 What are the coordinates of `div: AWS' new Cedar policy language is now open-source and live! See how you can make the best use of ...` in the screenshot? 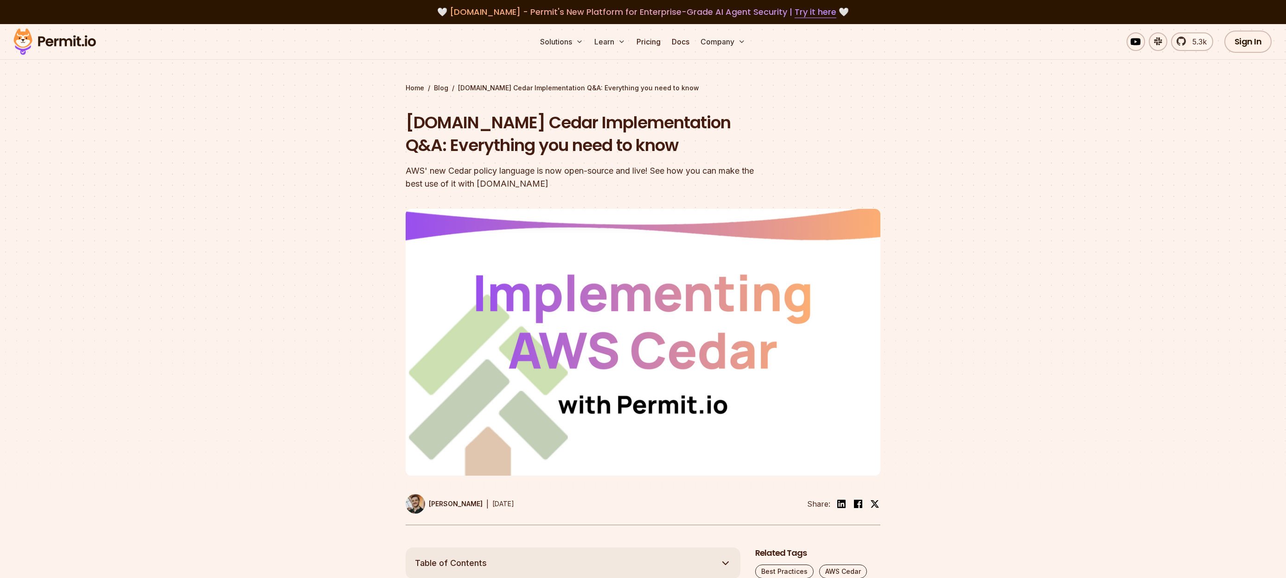 It's located at (584, 178).